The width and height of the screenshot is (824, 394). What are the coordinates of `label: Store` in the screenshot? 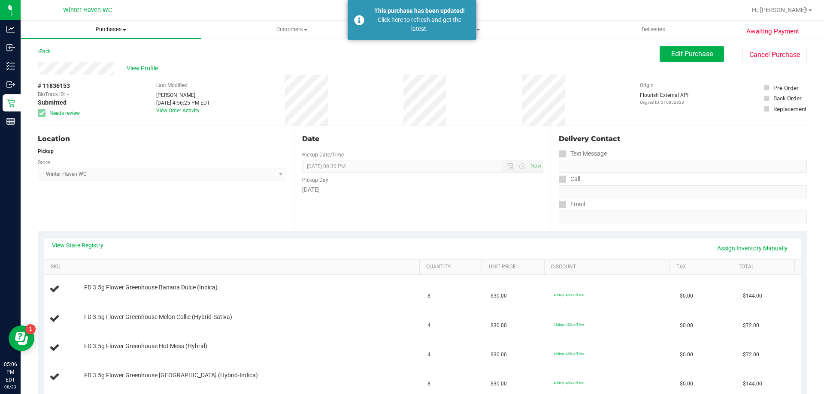 It's located at (44, 163).